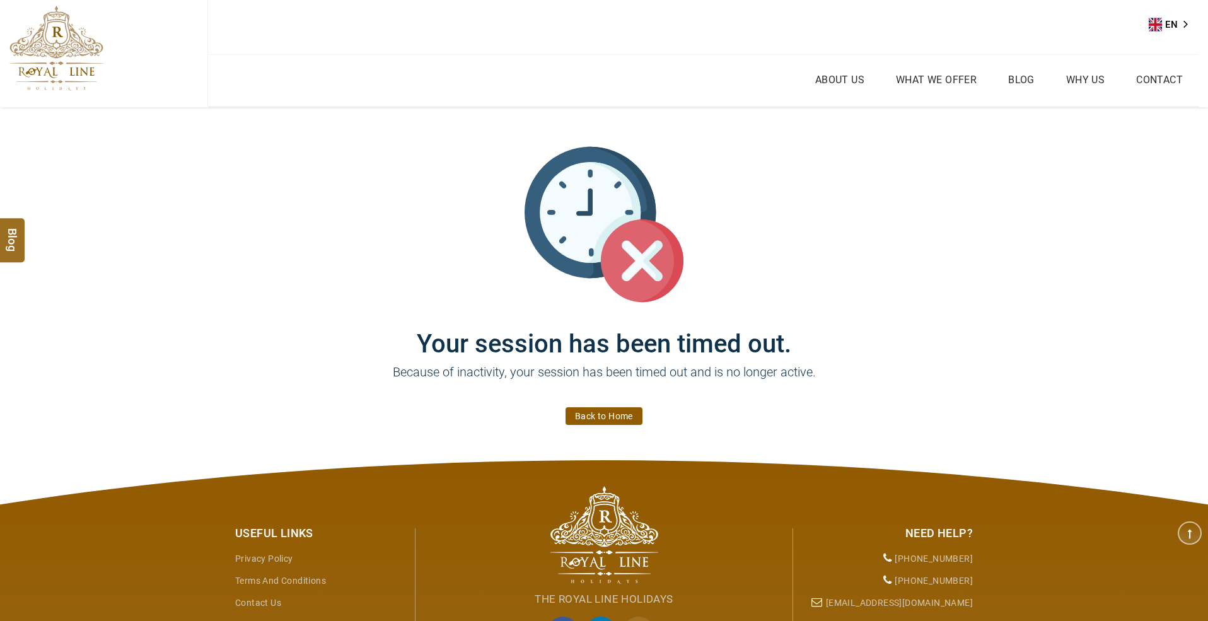 This screenshot has width=1208, height=621. What do you see at coordinates (258, 603) in the screenshot?
I see `a: Contact Us` at bounding box center [258, 603].